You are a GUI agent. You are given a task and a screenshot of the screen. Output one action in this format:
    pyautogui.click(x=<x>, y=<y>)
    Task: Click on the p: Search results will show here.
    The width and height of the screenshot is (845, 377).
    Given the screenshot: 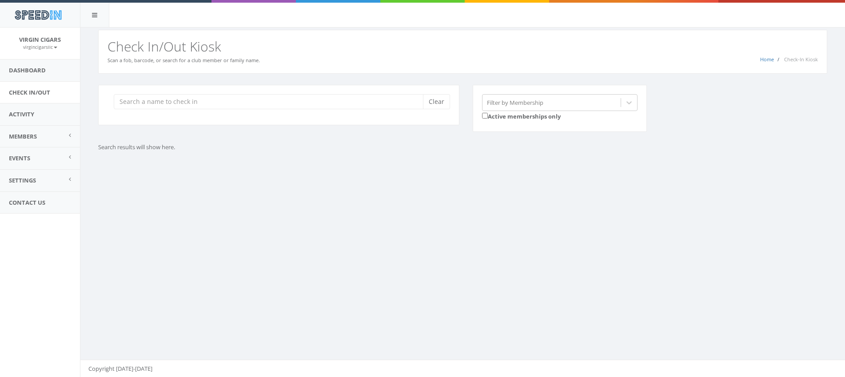 What is the action you would take?
    pyautogui.click(x=305, y=147)
    